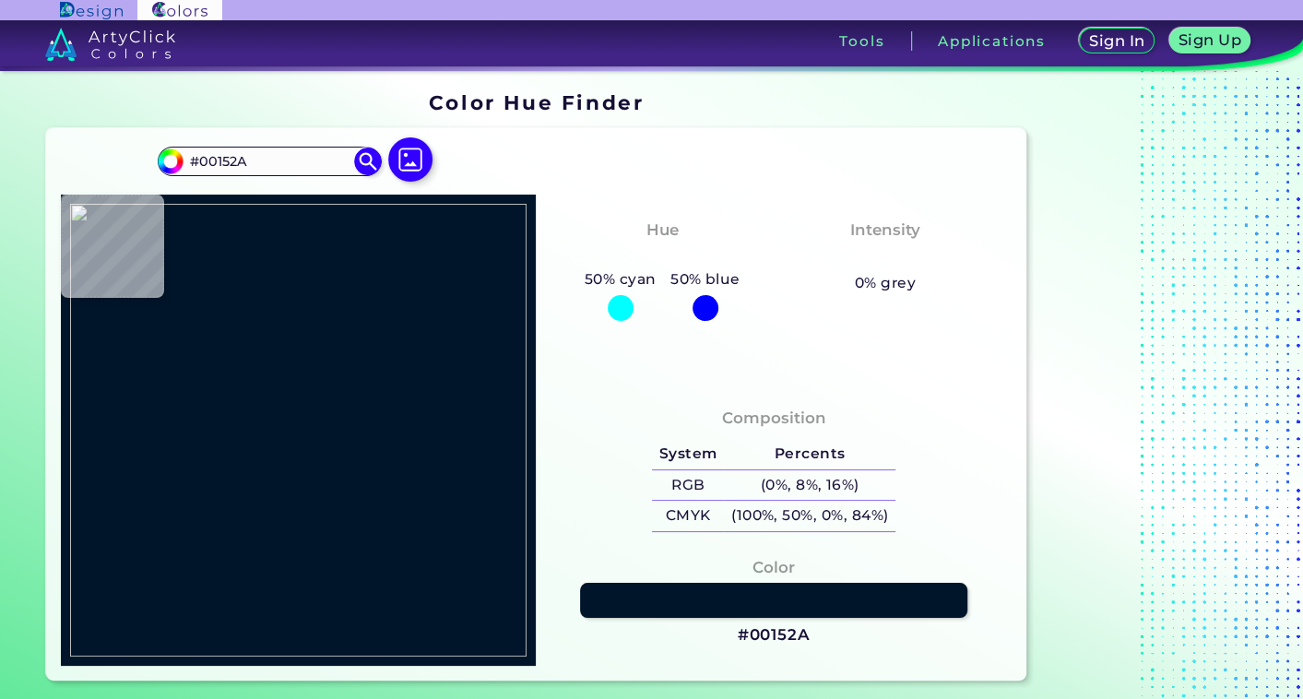 This screenshot has height=699, width=1303. What do you see at coordinates (1117, 41) in the screenshot?
I see `a: Sign In` at bounding box center [1117, 41].